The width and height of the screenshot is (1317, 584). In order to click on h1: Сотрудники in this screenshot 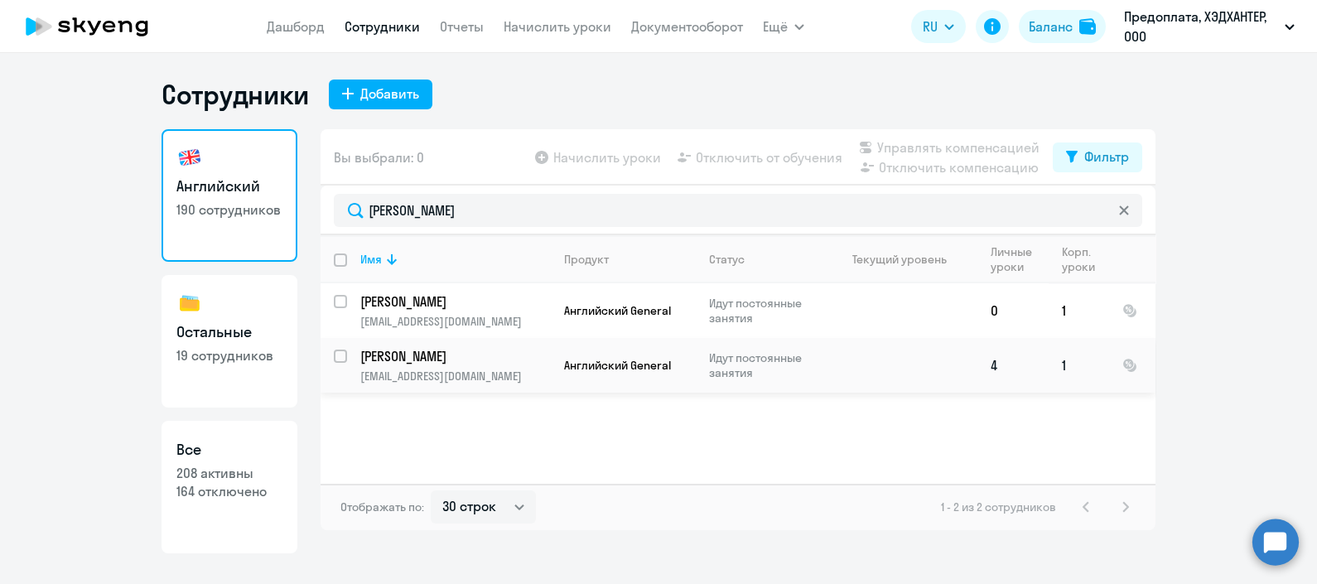, I will do `click(235, 94)`.